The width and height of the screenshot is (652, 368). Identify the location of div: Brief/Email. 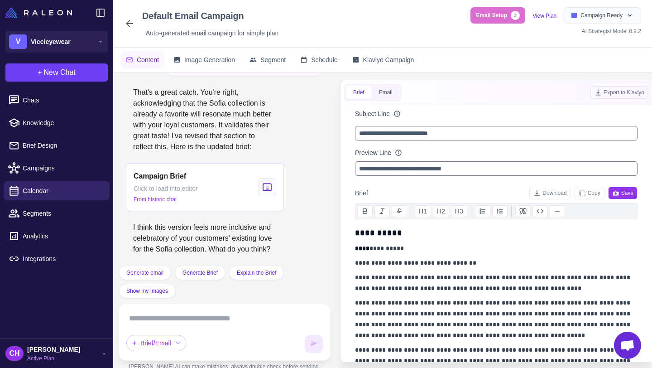
(156, 343).